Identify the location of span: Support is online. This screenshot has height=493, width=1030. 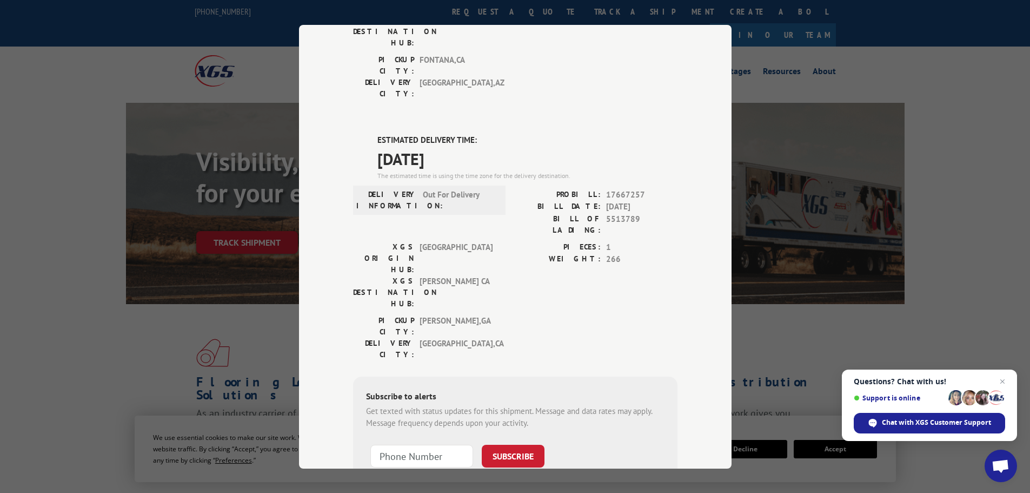
(899, 398).